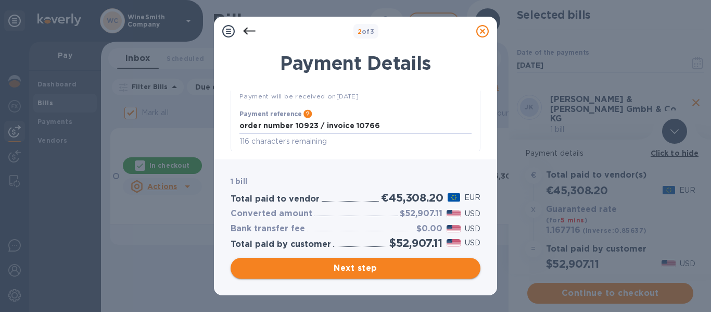 This screenshot has width=711, height=312. I want to click on h3: Converted amount, so click(271, 213).